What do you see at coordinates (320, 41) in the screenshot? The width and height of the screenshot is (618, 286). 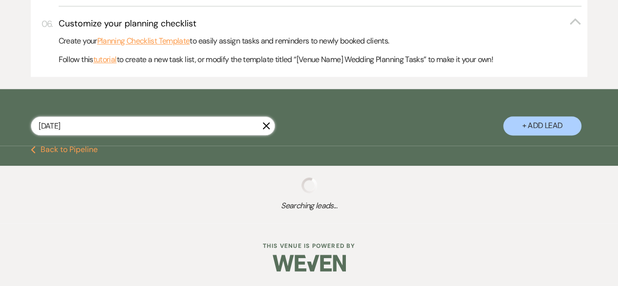 I see `p: Create your to easily assign tasks and reminders to newly booked clients.` at bounding box center [320, 41].